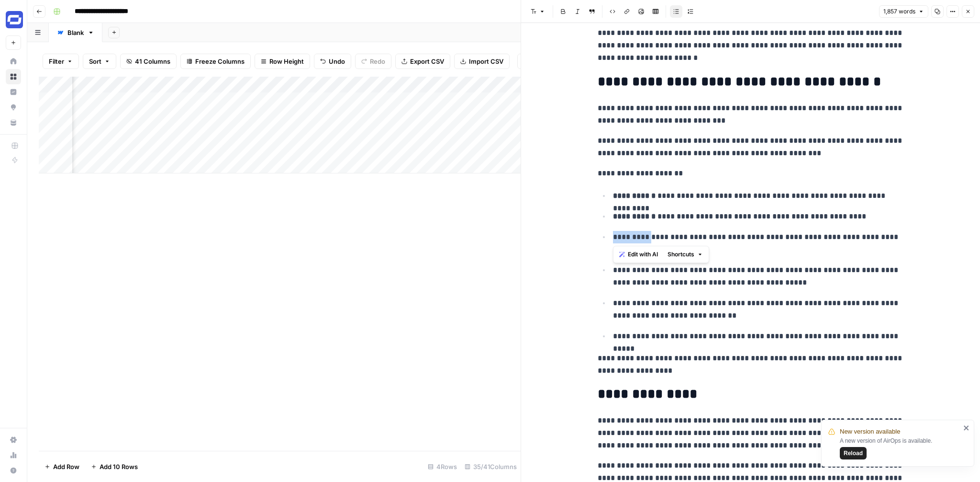 The width and height of the screenshot is (980, 482). Describe the element at coordinates (967, 427) in the screenshot. I see `button: close` at that location.